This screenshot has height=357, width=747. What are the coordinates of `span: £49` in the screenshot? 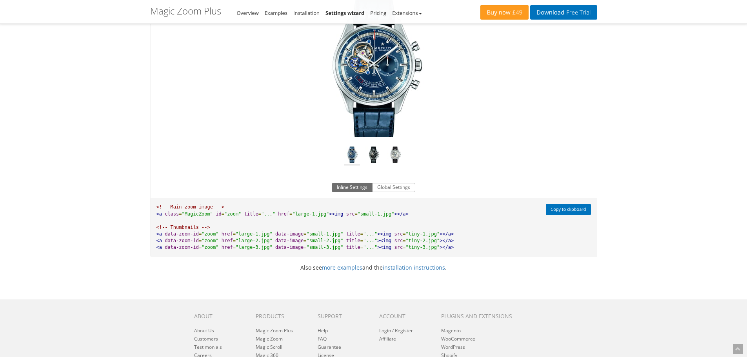 It's located at (516, 13).